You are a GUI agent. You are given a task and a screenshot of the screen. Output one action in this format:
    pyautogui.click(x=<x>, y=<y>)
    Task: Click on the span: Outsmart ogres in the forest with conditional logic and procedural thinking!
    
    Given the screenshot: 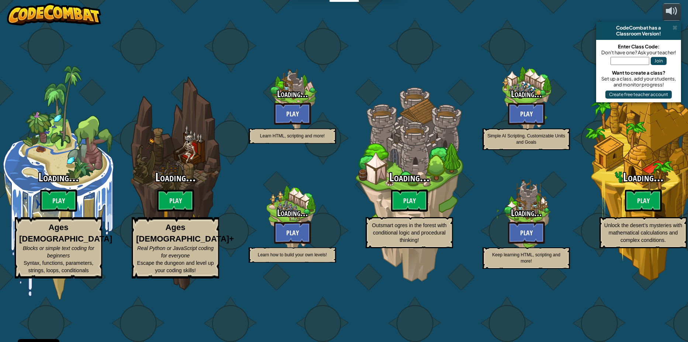 What is the action you would take?
    pyautogui.click(x=409, y=232)
    